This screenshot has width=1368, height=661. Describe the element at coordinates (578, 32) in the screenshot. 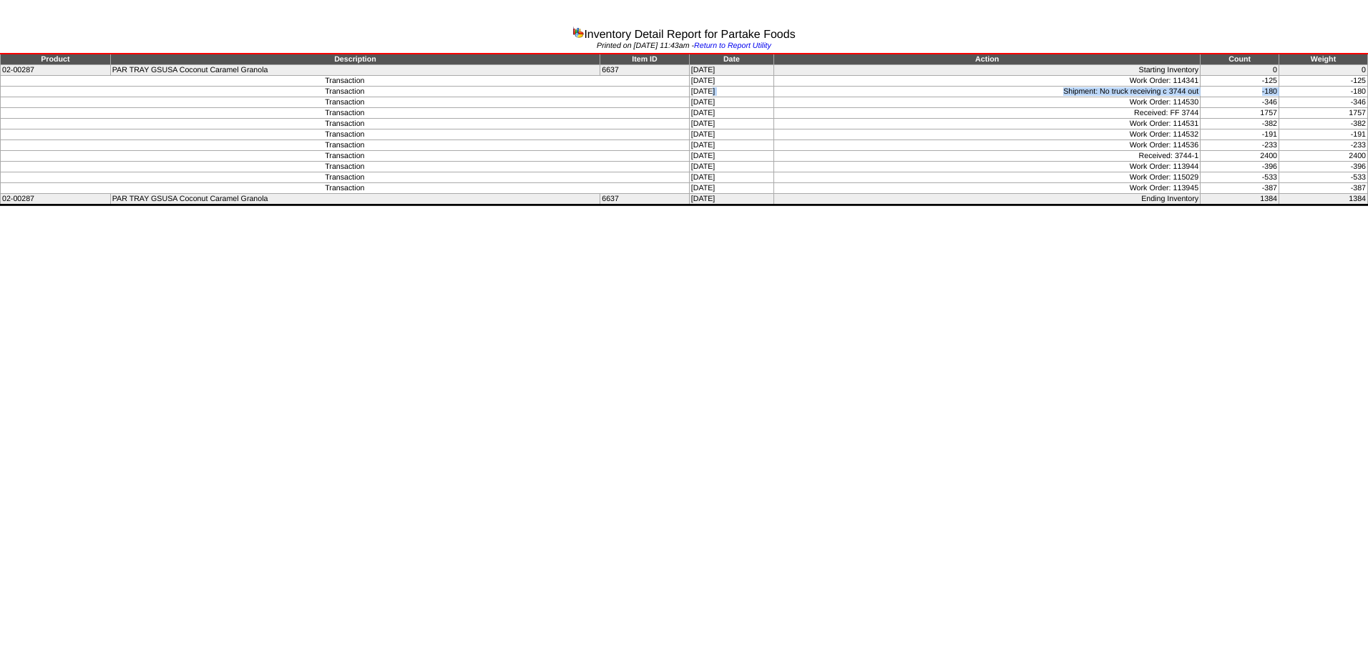

I see `img: graph.gif` at that location.